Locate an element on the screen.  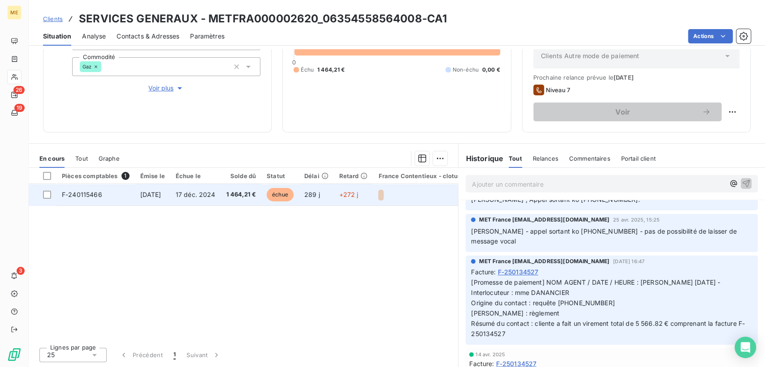
span: 17 déc. 2024 is located at coordinates (195, 194).